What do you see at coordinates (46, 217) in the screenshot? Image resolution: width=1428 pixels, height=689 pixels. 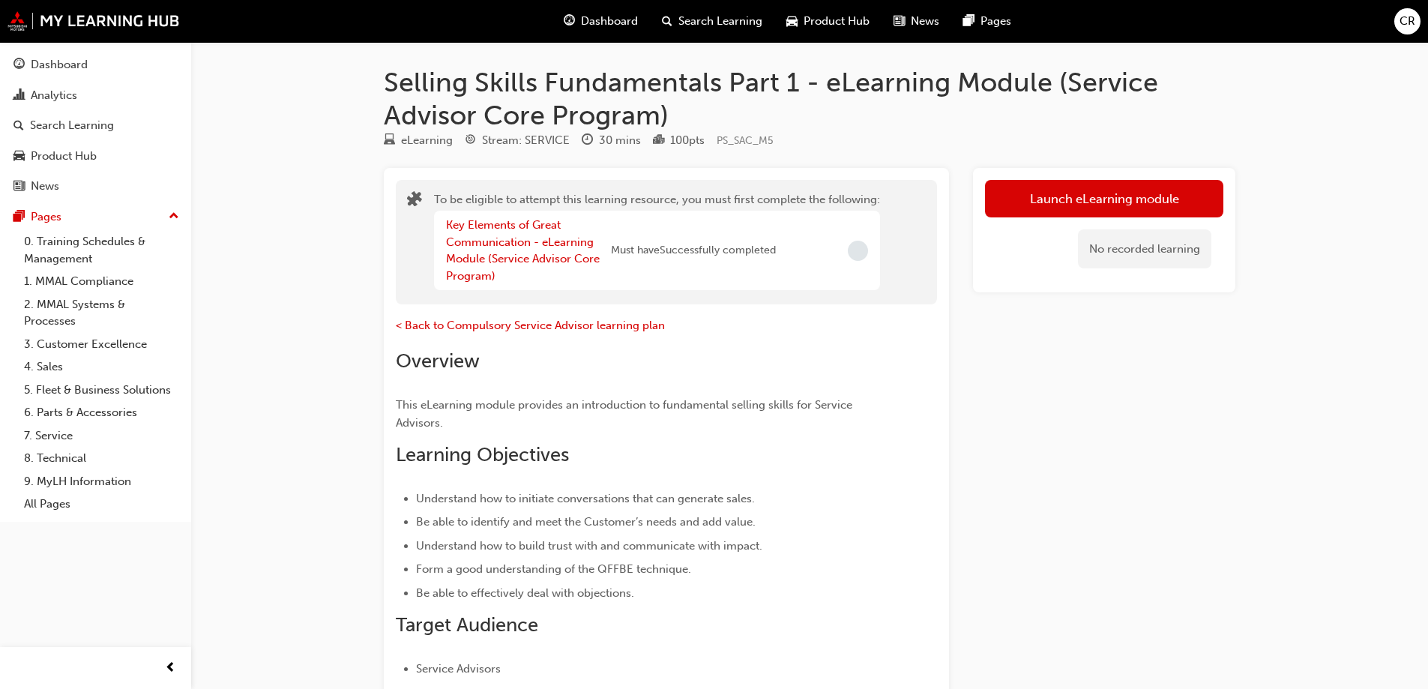 I see `div: Pages` at bounding box center [46, 217].